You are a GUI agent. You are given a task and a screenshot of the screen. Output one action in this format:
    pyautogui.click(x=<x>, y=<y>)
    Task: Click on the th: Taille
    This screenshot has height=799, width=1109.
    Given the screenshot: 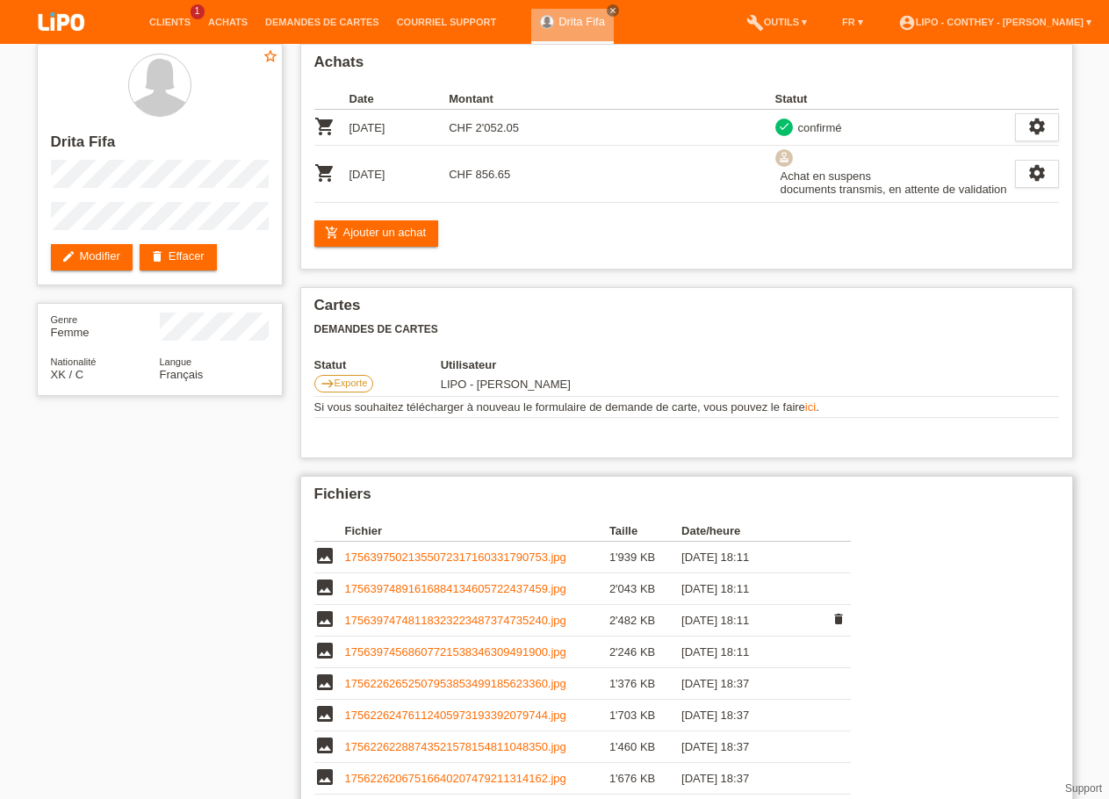 What is the action you would take?
    pyautogui.click(x=645, y=531)
    